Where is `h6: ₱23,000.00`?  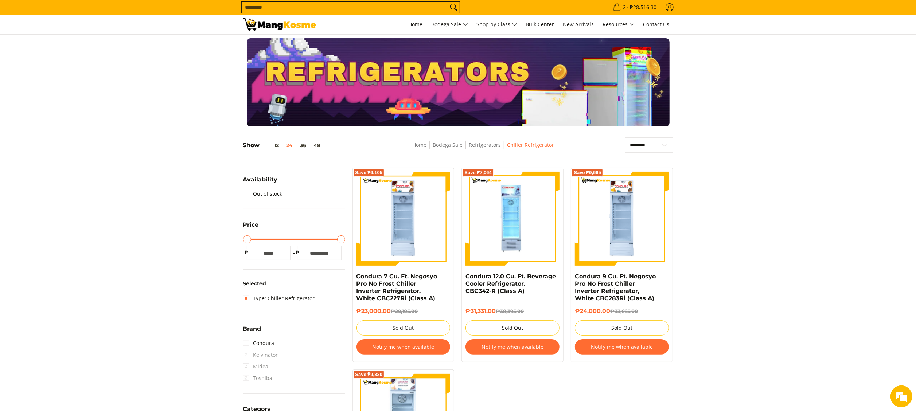
h6: ₱23,000.00 is located at coordinates (403, 311).